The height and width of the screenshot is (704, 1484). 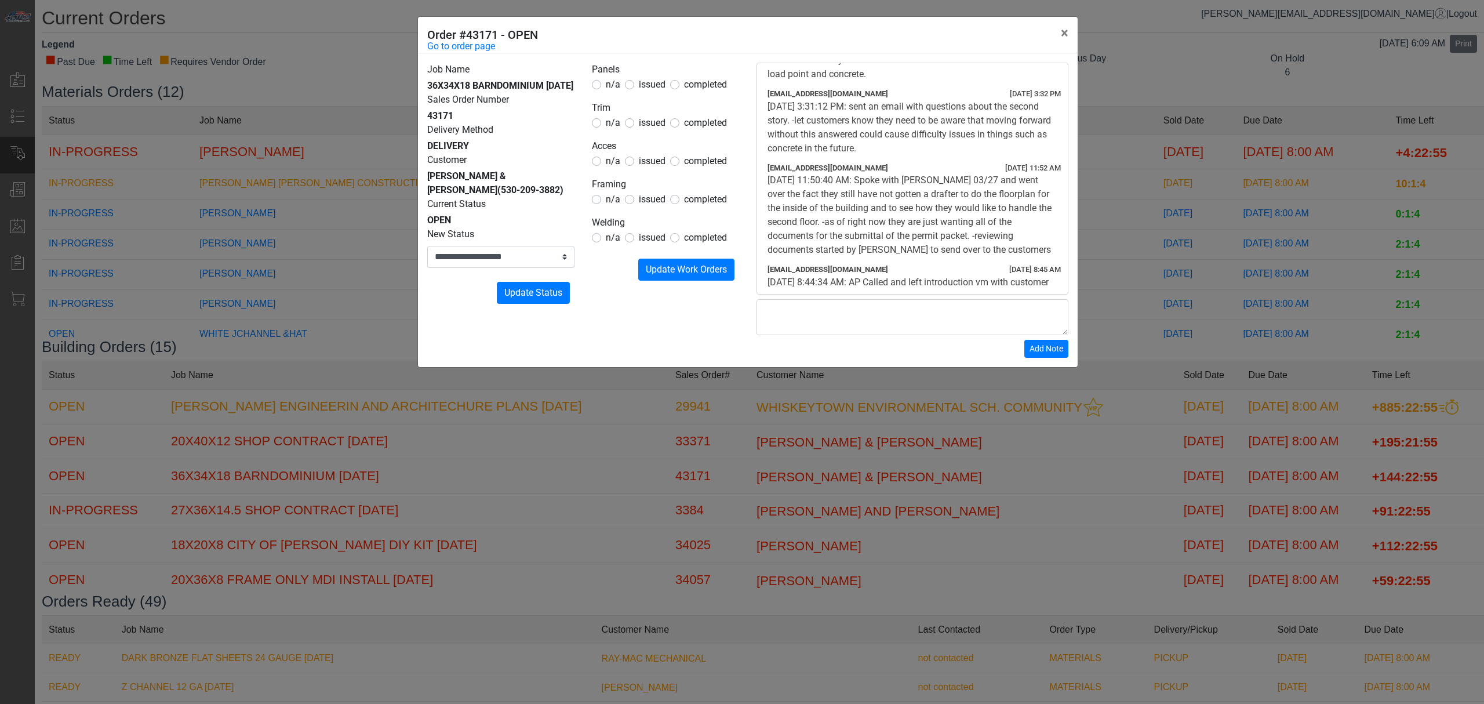 I want to click on div: DELIVERY, so click(x=501, y=146).